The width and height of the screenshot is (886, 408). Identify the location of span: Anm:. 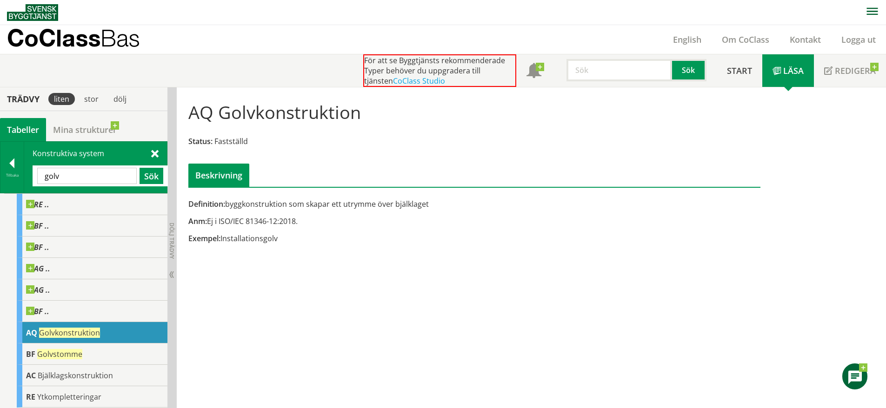
(198, 221).